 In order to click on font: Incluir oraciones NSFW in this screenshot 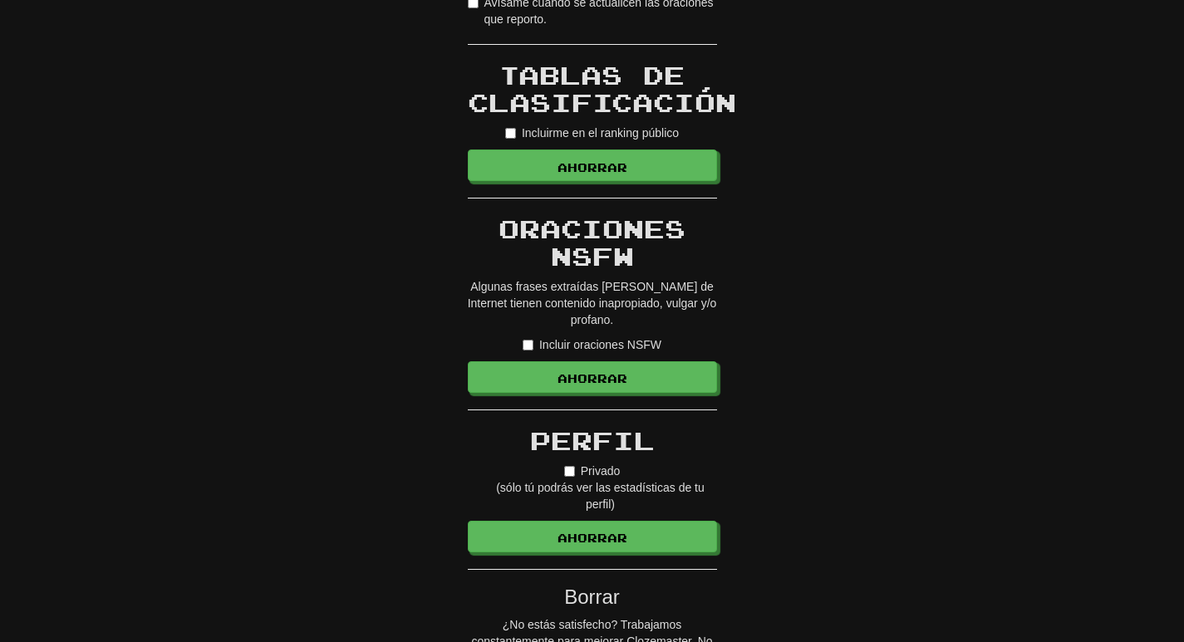, I will do `click(600, 345)`.